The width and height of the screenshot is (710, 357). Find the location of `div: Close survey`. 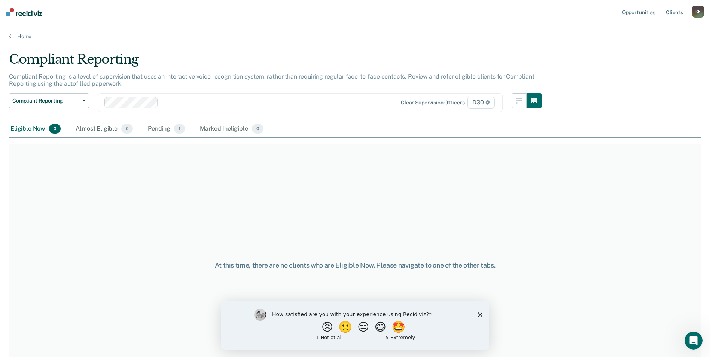

div: Close survey is located at coordinates (259, 13).